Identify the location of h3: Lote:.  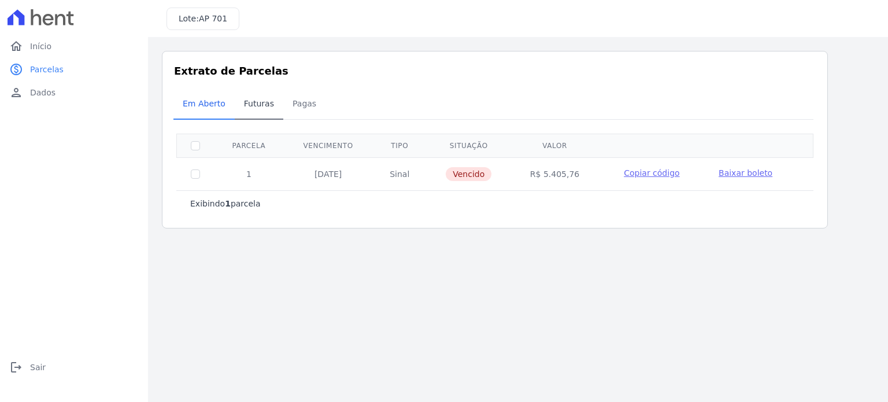
(203, 19).